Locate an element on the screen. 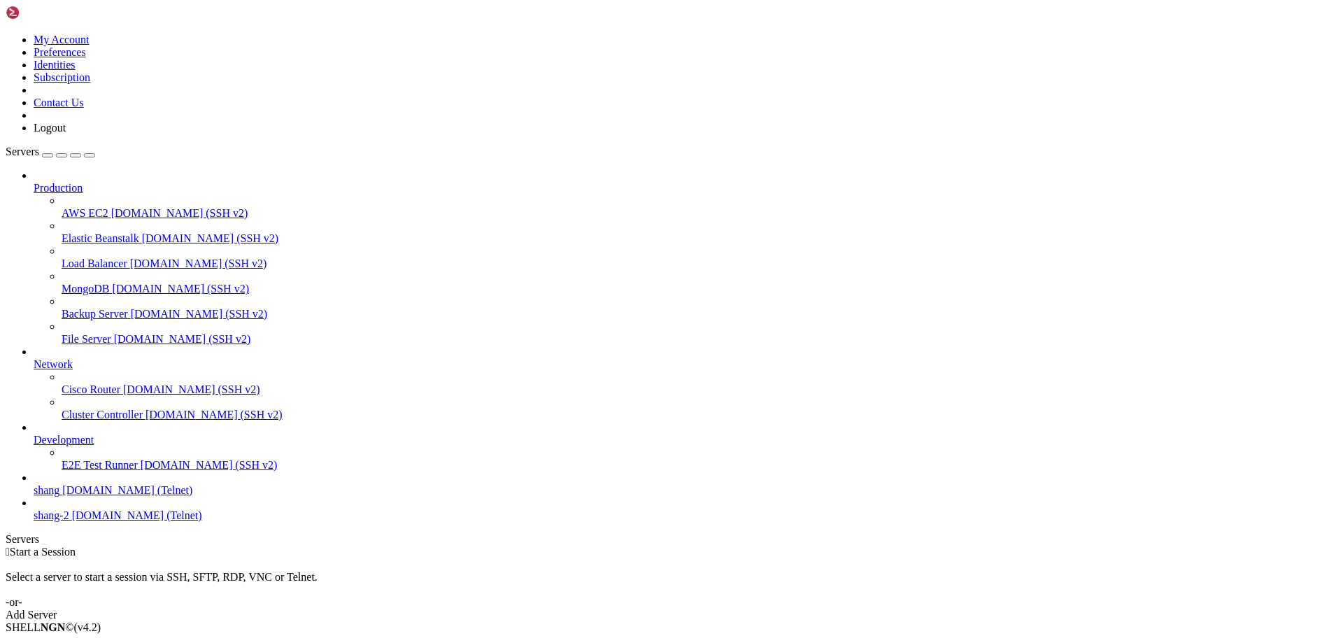 Image resolution: width=1343 pixels, height=643 pixels. span: 4.2.0 is located at coordinates (87, 627).